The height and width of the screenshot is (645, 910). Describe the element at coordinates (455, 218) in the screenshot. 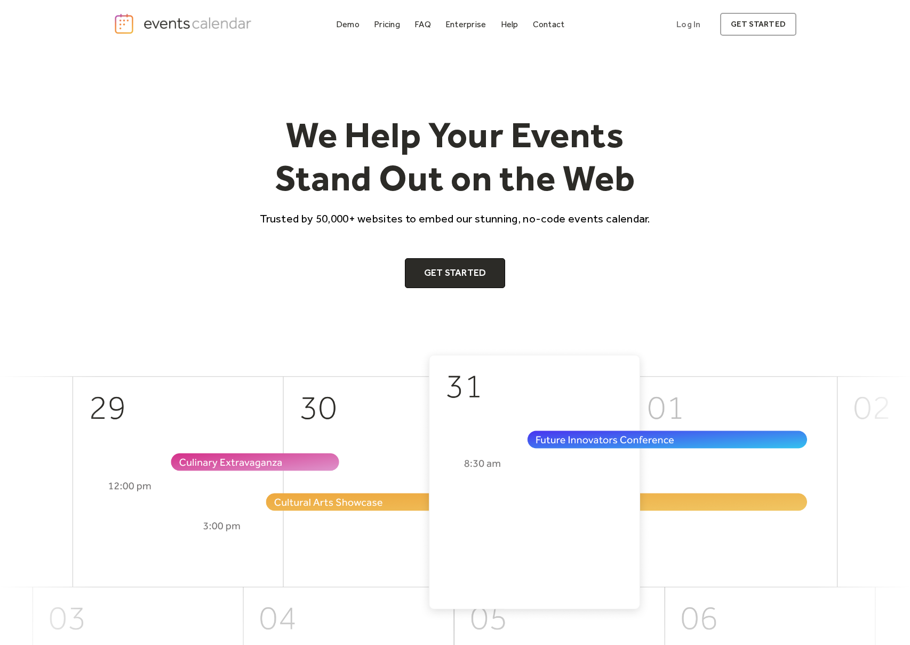

I see `p: Trusted by 50,000+ websites to embed our stunning, no-code events calendar.` at that location.